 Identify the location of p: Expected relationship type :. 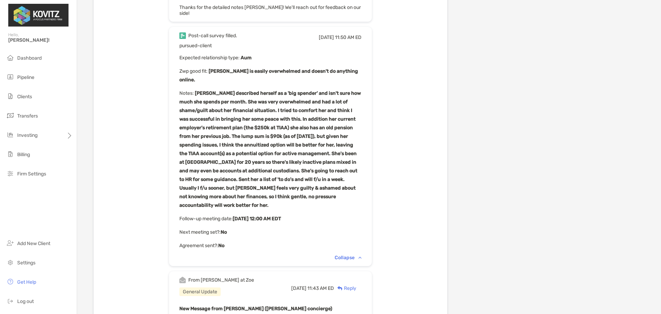
(270, 57).